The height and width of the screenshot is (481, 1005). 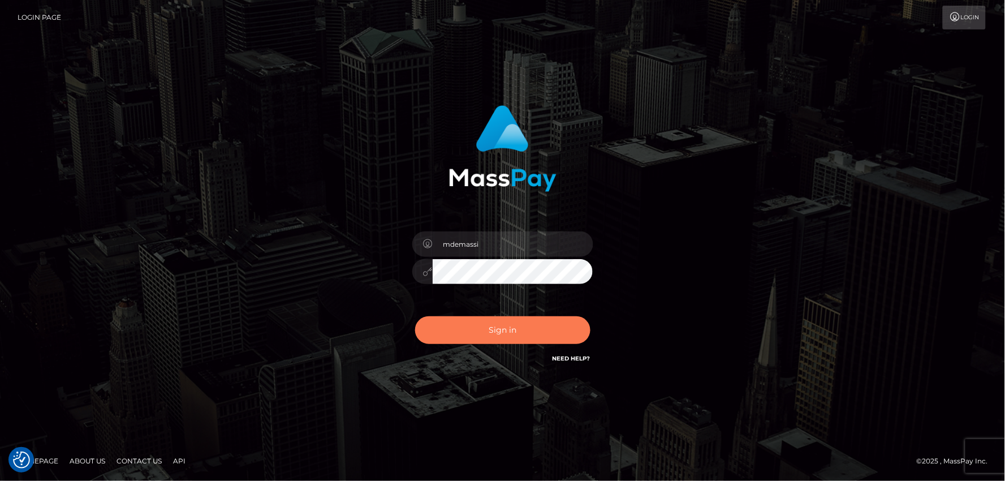 I want to click on a: Homepage, so click(x=37, y=460).